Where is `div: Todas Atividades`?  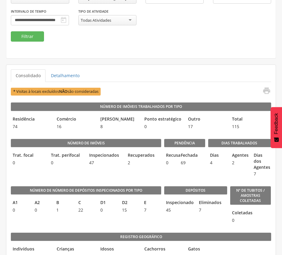 div: Todas Atividades is located at coordinates (96, 20).